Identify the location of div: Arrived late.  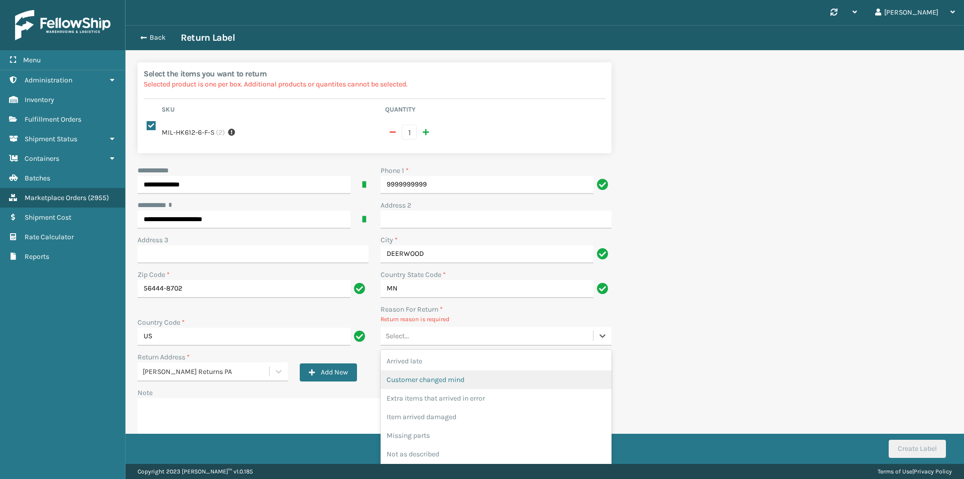
(496, 361).